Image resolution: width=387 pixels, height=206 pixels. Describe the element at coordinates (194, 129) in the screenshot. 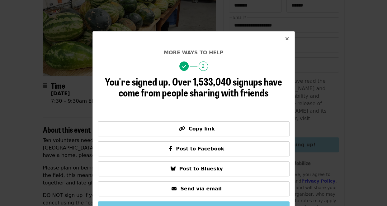

I see `button: Copy link` at that location.